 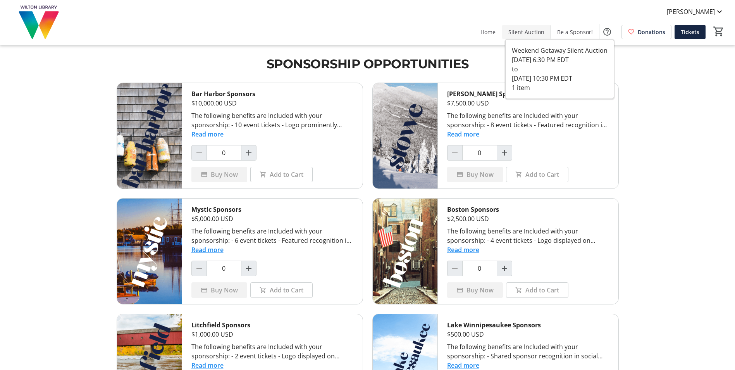 What do you see at coordinates (149, 251) in the screenshot?
I see `img: Mystic Sponsors` at bounding box center [149, 251].